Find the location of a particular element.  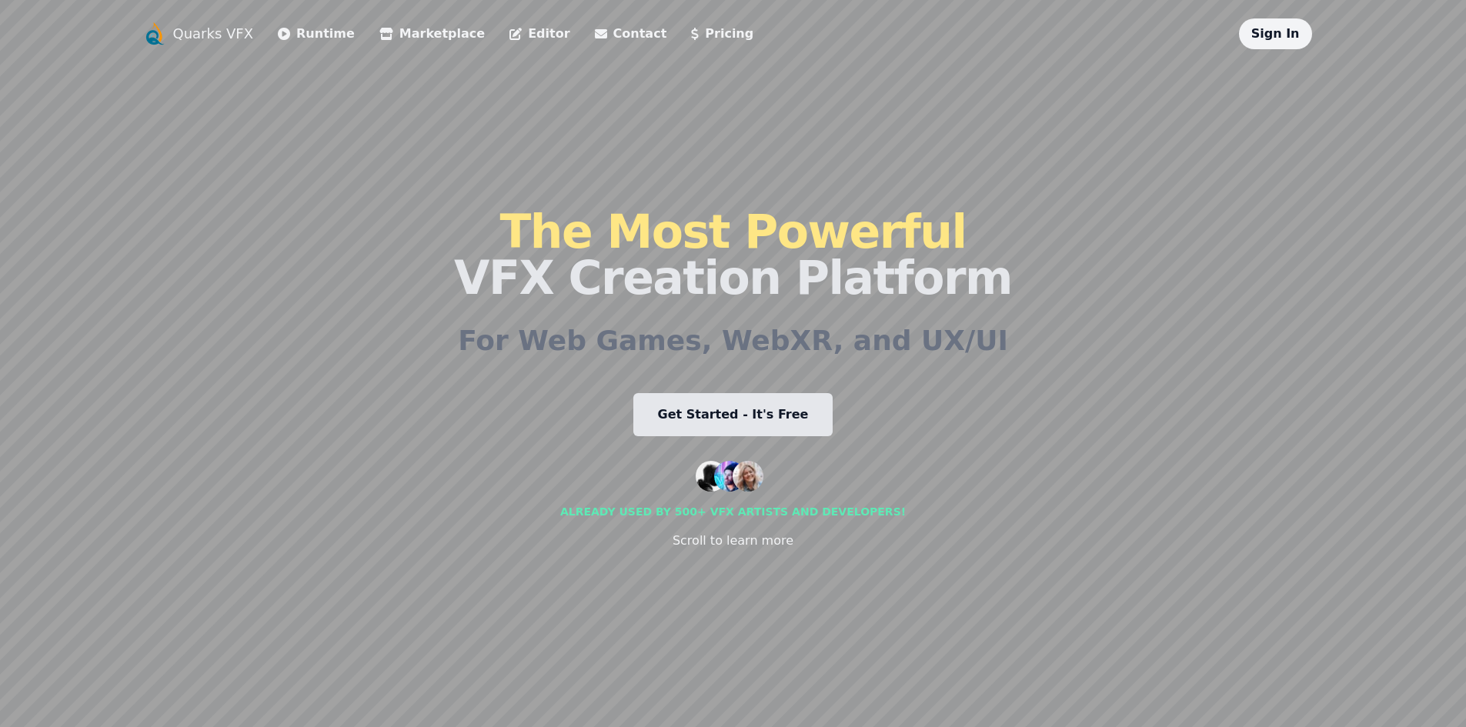

a: Pricing is located at coordinates (722, 34).